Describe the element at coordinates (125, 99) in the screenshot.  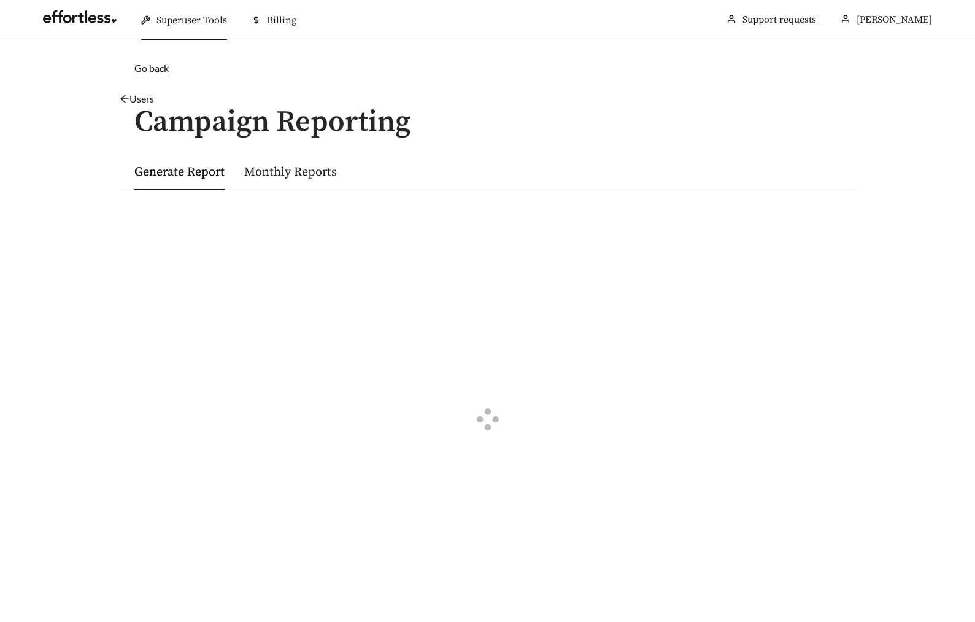
I see `span: arrow-left` at that location.